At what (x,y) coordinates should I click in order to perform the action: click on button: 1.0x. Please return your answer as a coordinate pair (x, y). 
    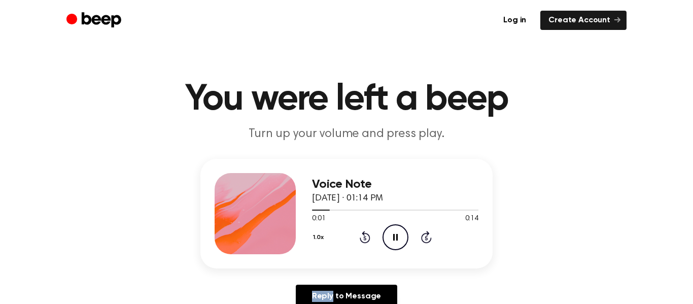
    Looking at the image, I should click on (320, 237).